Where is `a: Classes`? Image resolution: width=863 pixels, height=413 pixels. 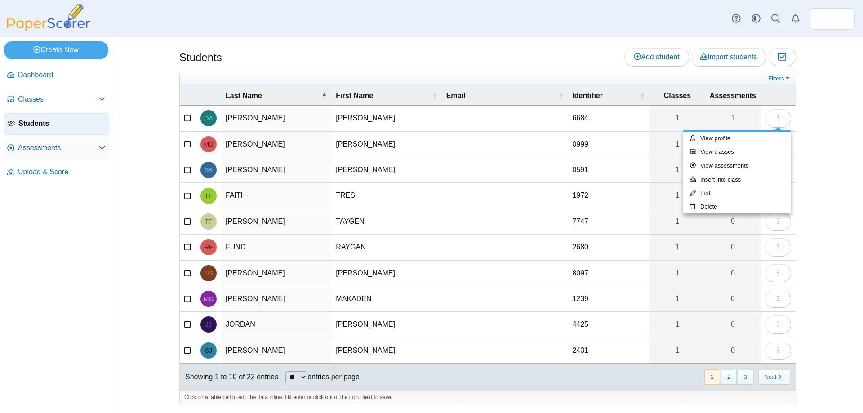
a: Classes is located at coordinates (56, 100).